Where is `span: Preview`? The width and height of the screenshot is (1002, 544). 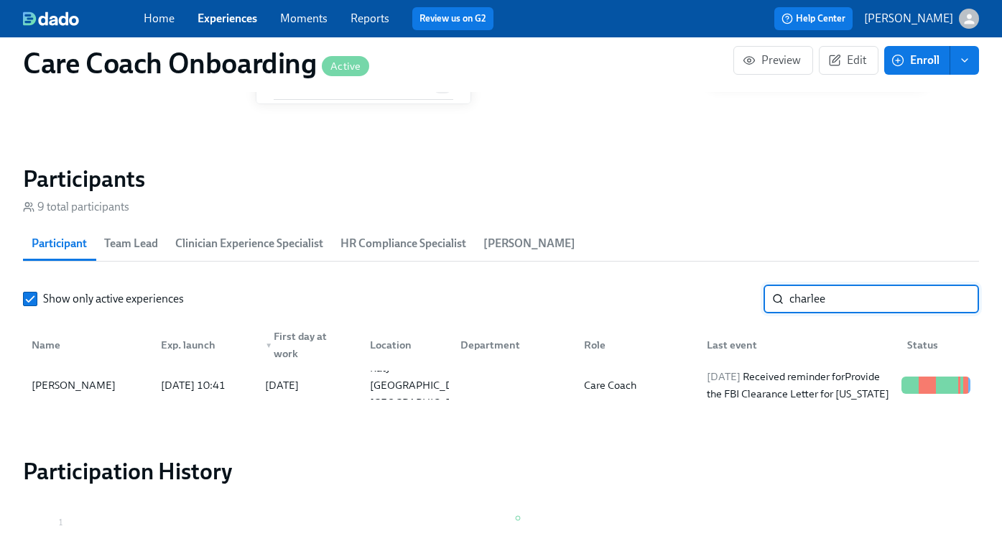
span: Preview is located at coordinates (773, 60).